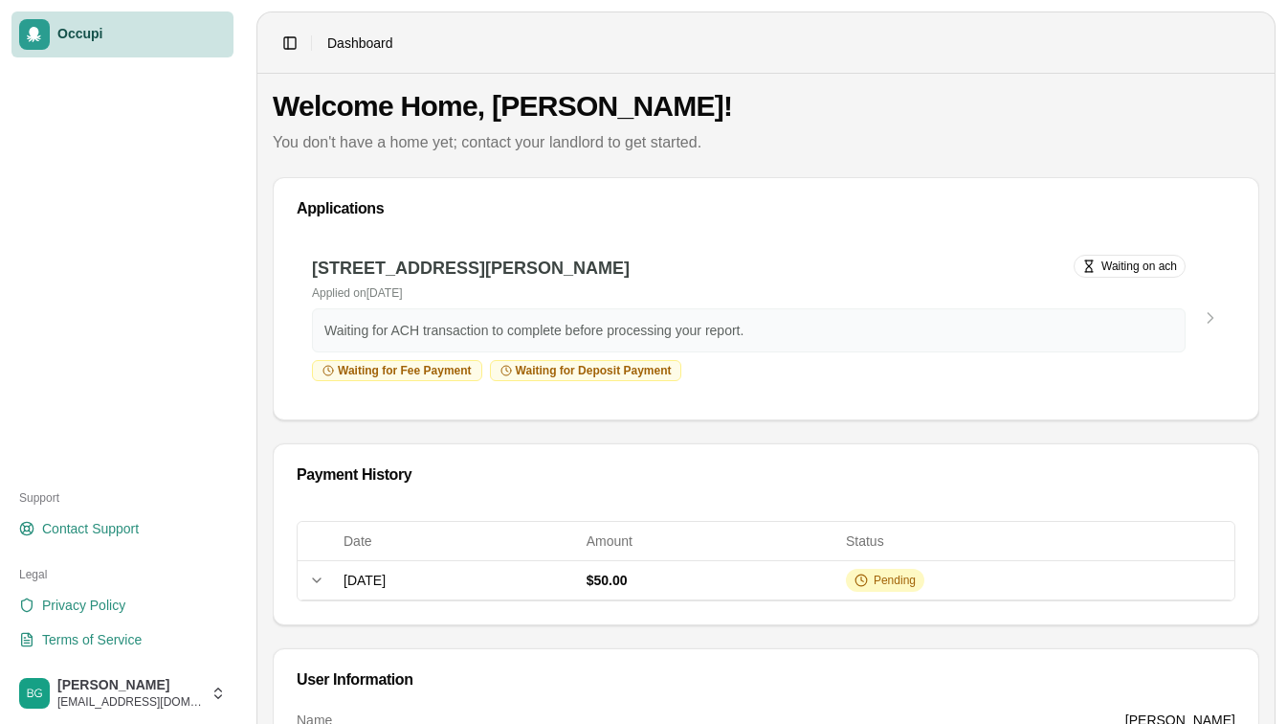 The width and height of the screenshot is (1287, 724). What do you see at coordinates (1037, 541) in the screenshot?
I see `th: Status` at bounding box center [1037, 541].